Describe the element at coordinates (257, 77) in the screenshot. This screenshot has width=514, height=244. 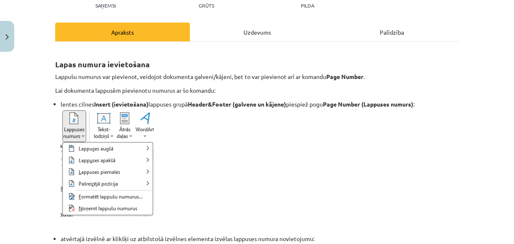
I see `p: Lappušu numurus var pievienot, veidojot dokumenta galveni/kājeni, bet to var pievienot arī ar kom...` at that location.